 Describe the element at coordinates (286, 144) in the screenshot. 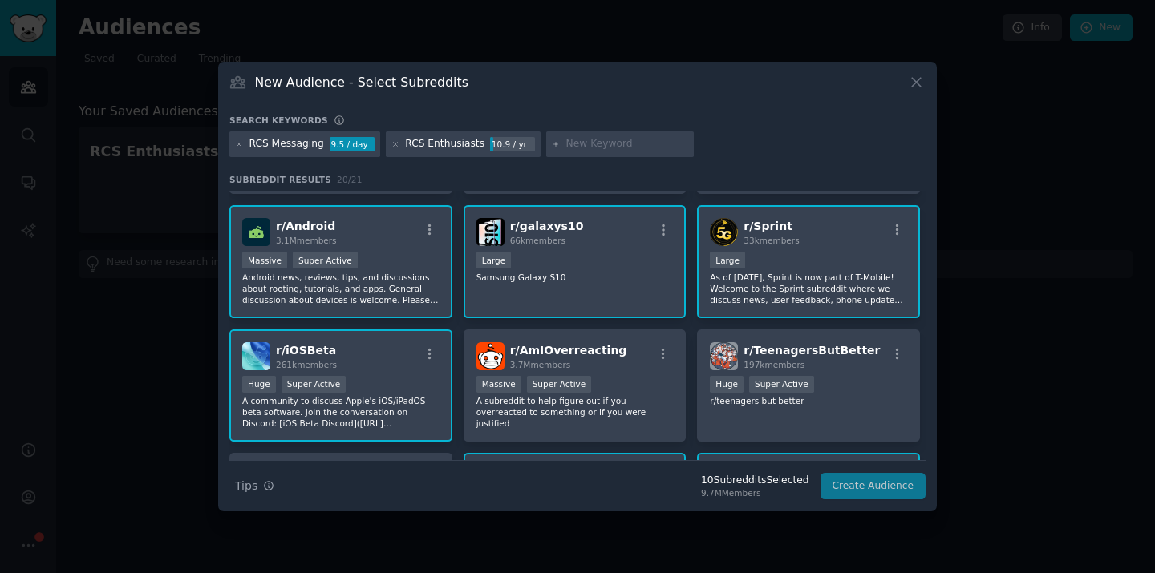

I see `div: RCS Messaging` at that location.